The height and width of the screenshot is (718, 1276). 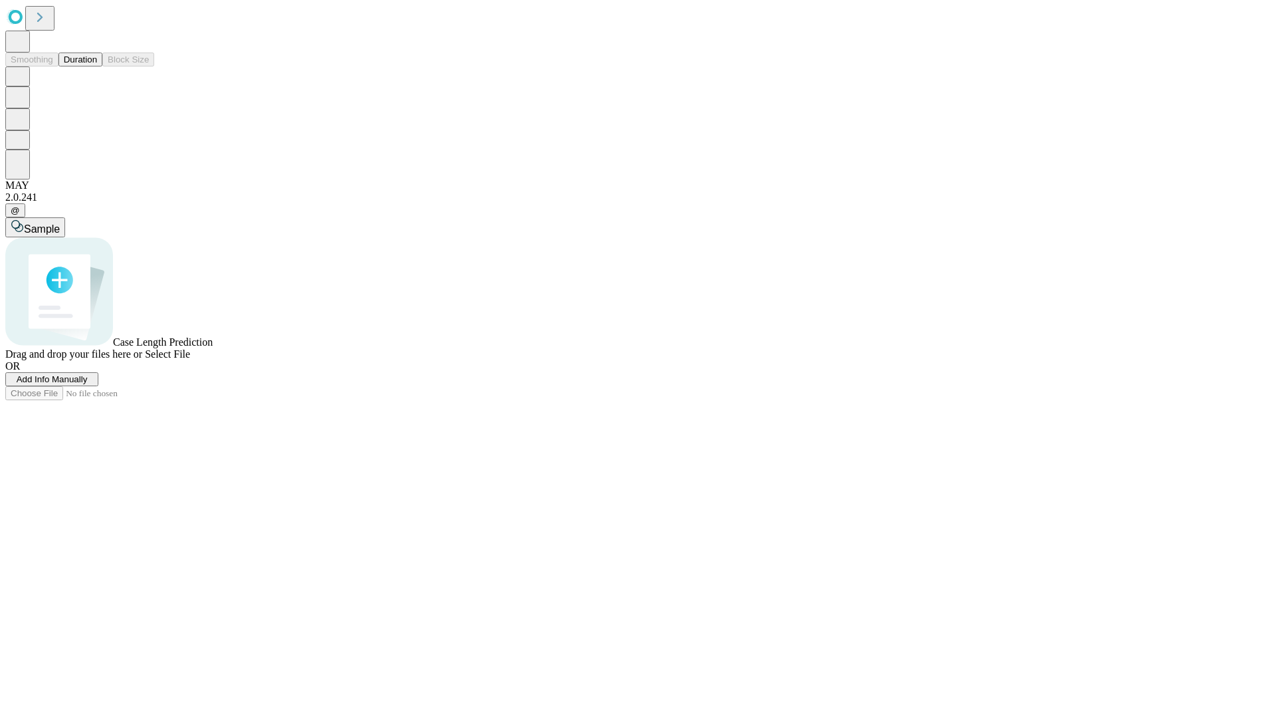 I want to click on span: Case Length Prediction, so click(x=163, y=342).